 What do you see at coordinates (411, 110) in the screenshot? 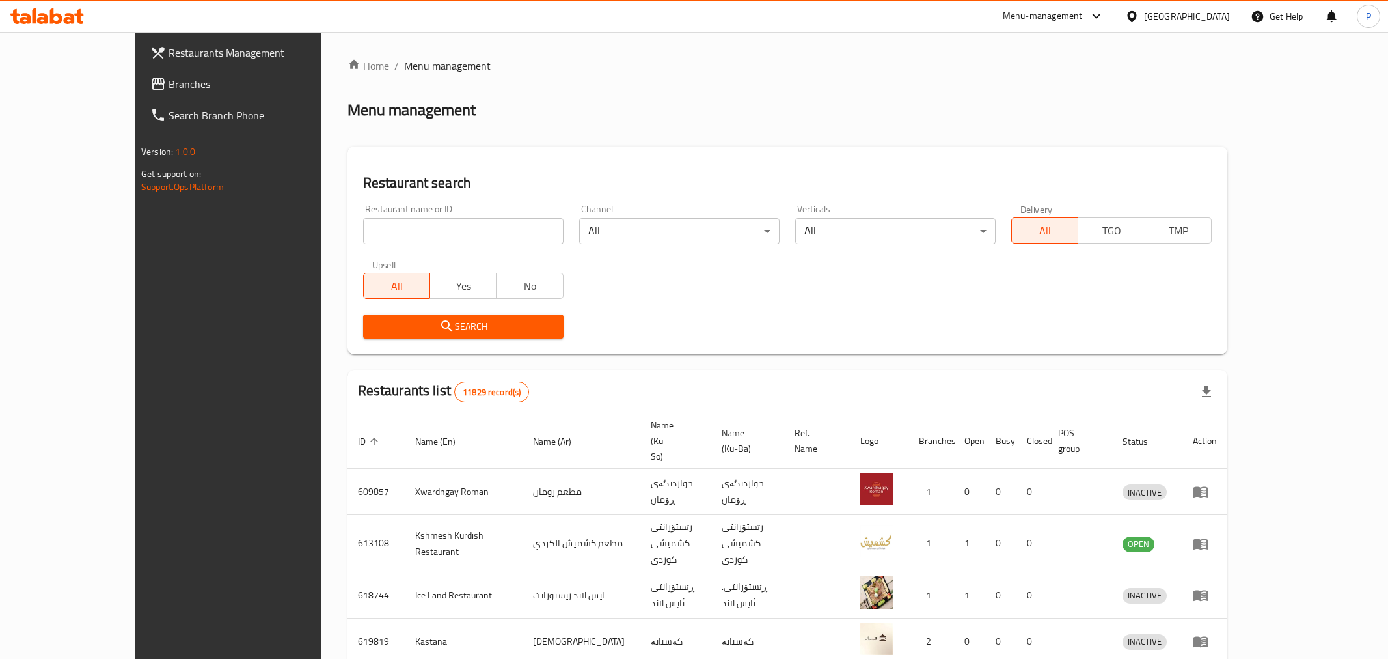
I see `h2: Menu management` at bounding box center [411, 110].